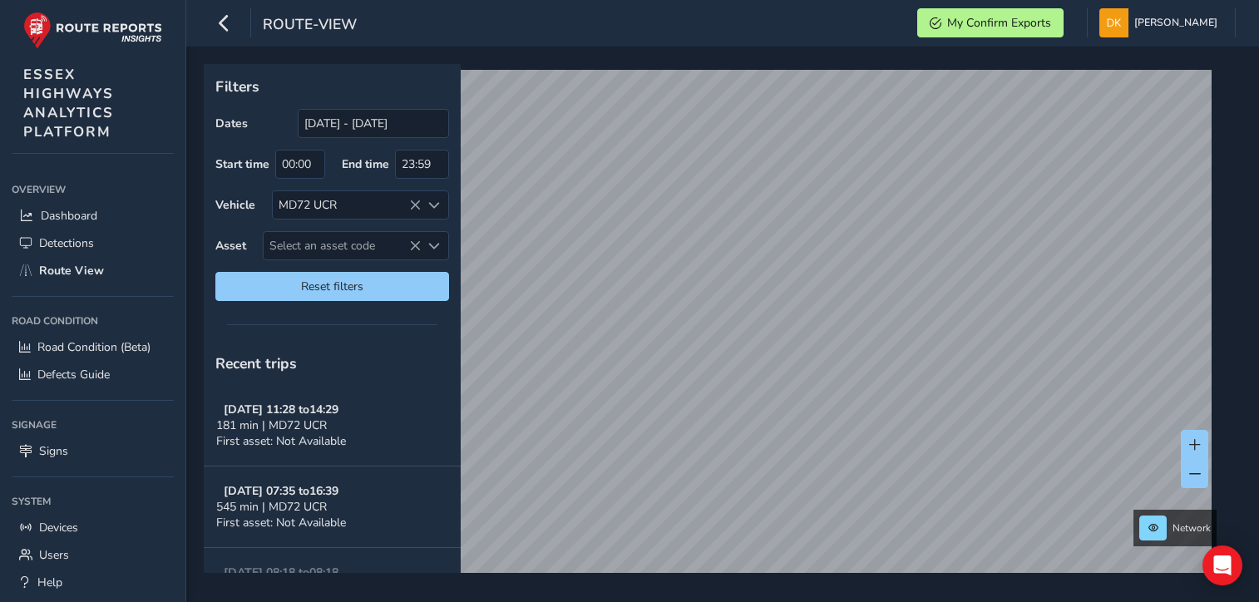 The width and height of the screenshot is (1259, 602). What do you see at coordinates (1223, 566) in the screenshot?
I see `div: Open Intercom Messenger` at bounding box center [1223, 566].